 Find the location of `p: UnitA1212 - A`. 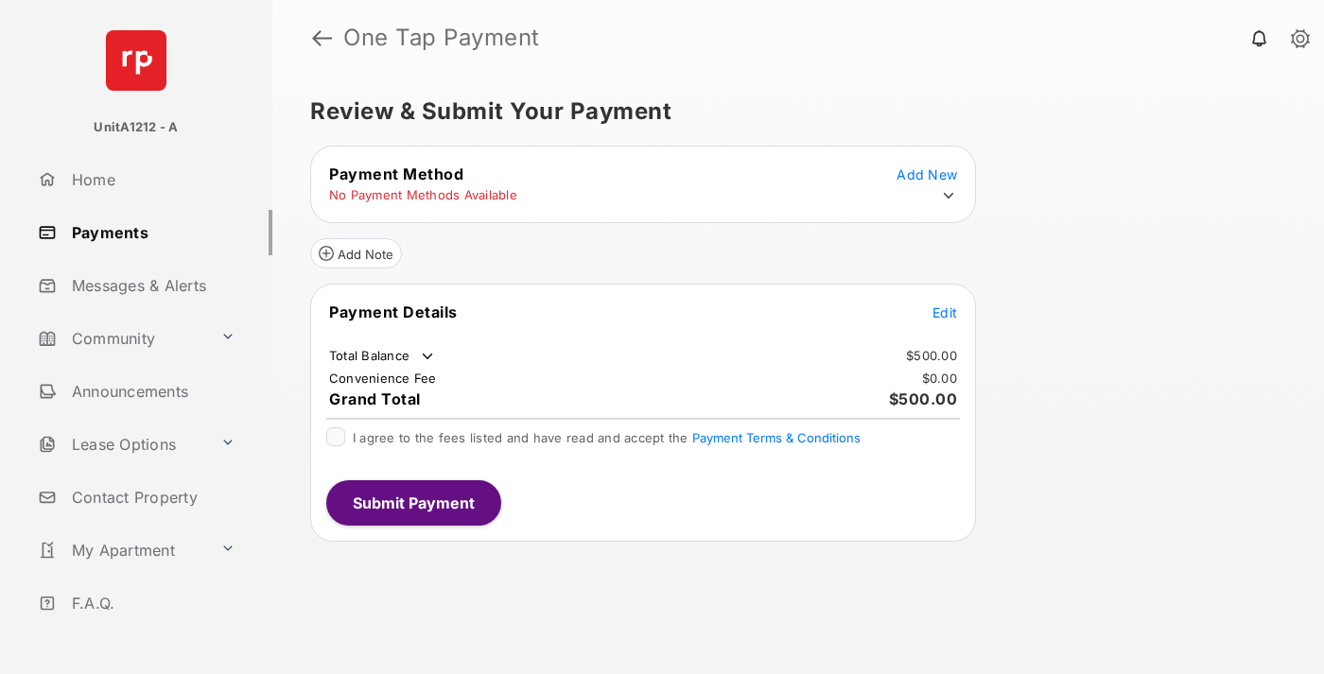

p: UnitA1212 - A is located at coordinates (135, 128).